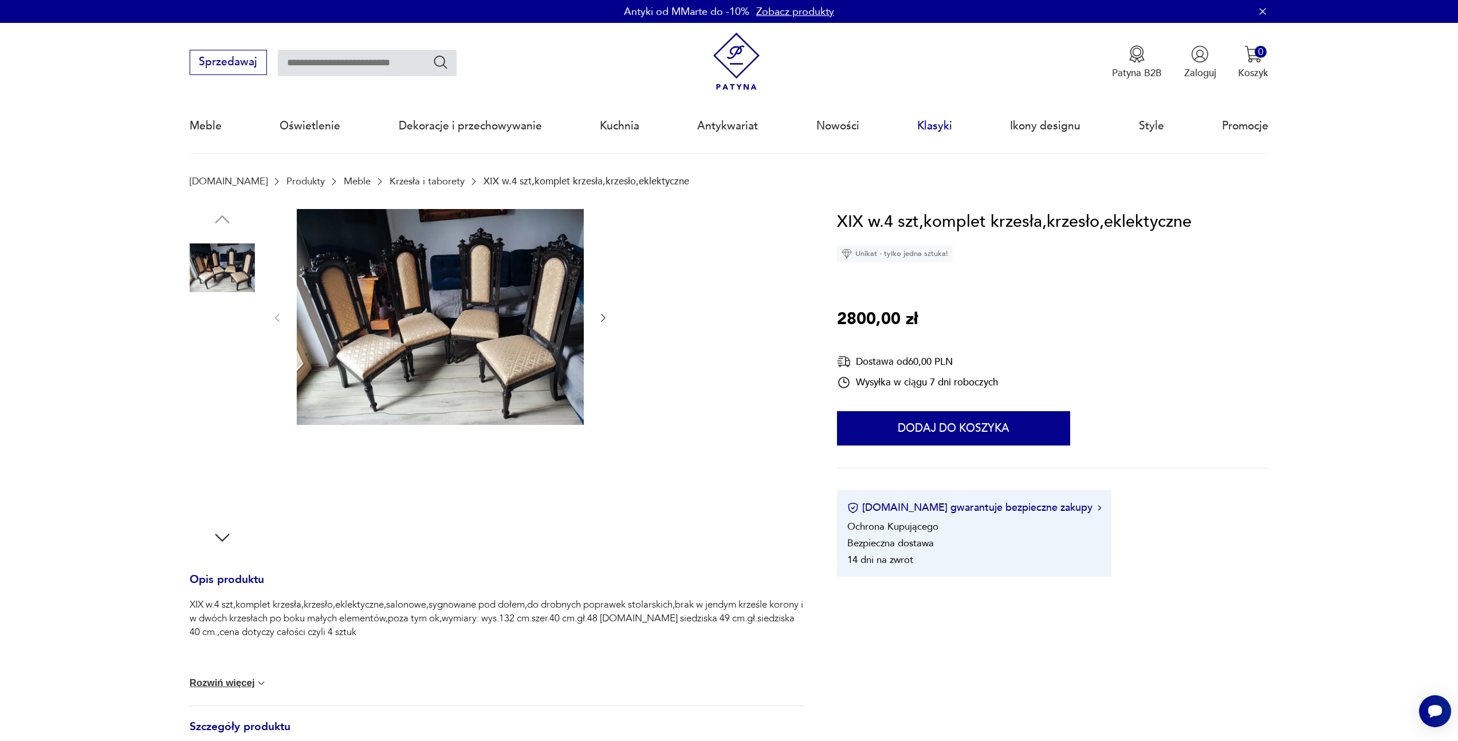 Image resolution: width=1458 pixels, height=741 pixels. I want to click on p: Zaloguj, so click(1200, 73).